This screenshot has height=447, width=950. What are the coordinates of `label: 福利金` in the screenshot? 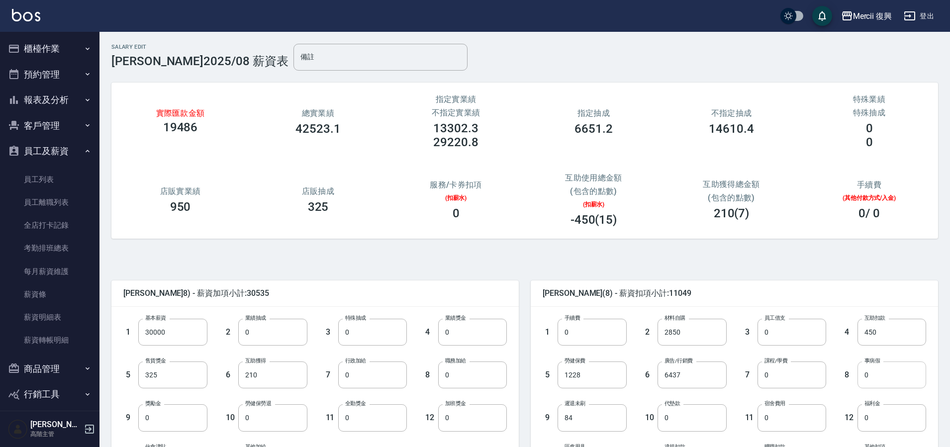 It's located at (872, 403).